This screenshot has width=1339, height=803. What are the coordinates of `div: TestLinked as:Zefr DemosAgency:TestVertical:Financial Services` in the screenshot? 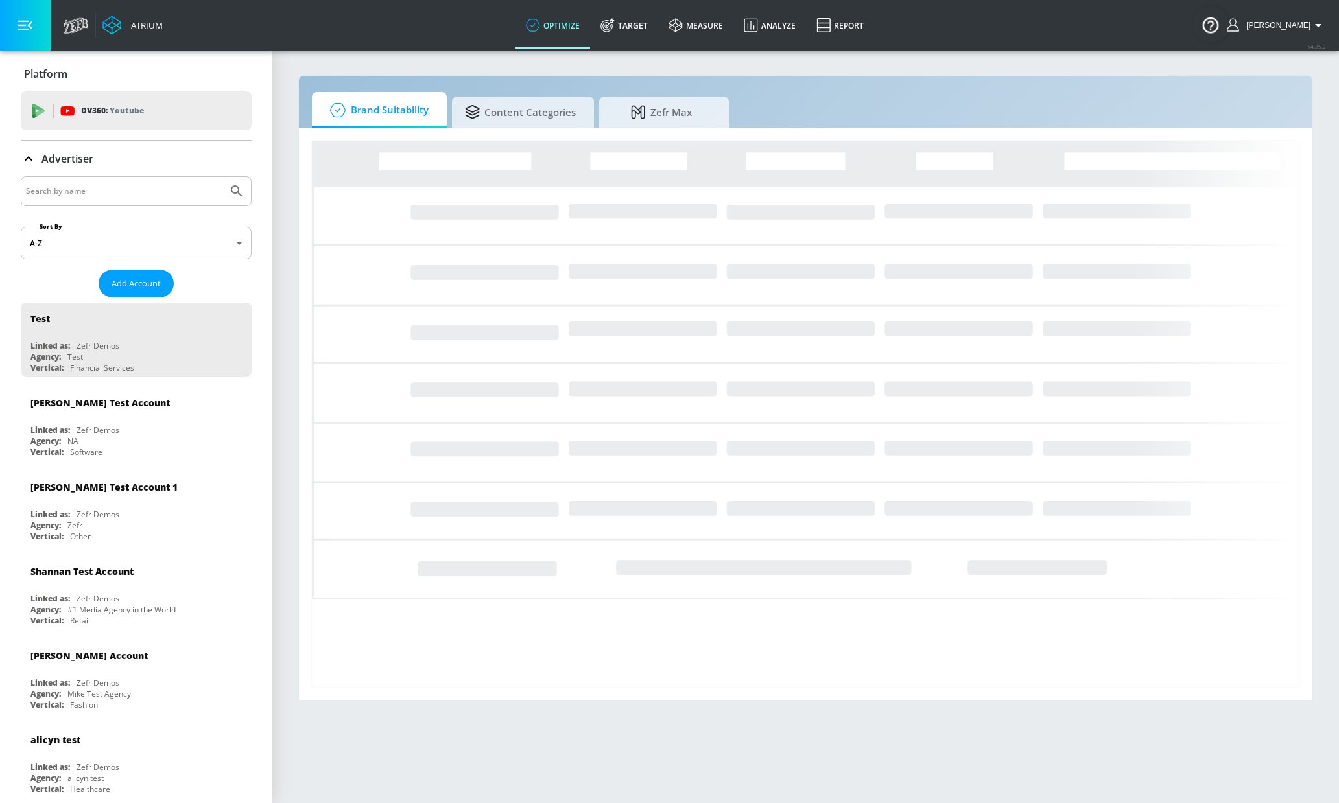 It's located at (136, 340).